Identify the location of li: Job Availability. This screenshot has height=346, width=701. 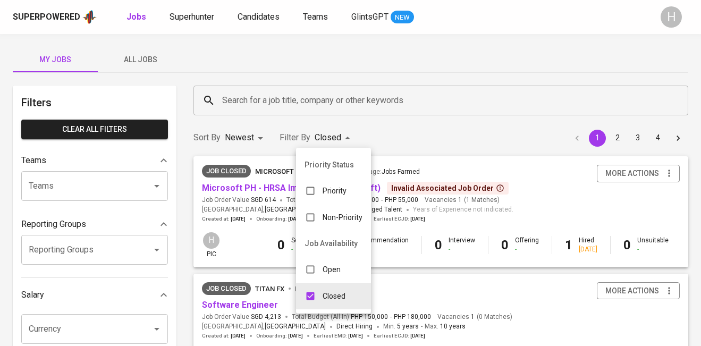
(333, 244).